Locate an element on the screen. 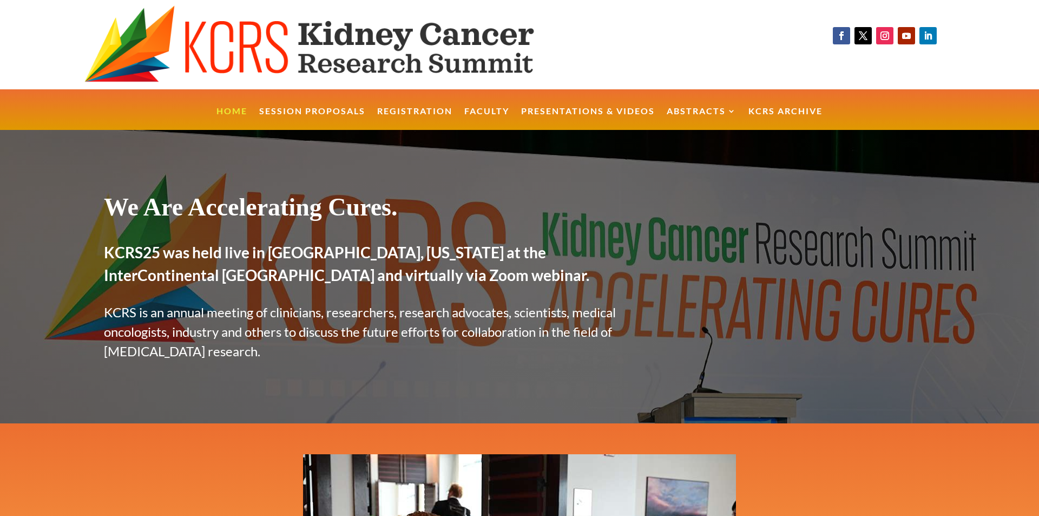 Image resolution: width=1039 pixels, height=516 pixels. a: Registration is located at coordinates (415, 119).